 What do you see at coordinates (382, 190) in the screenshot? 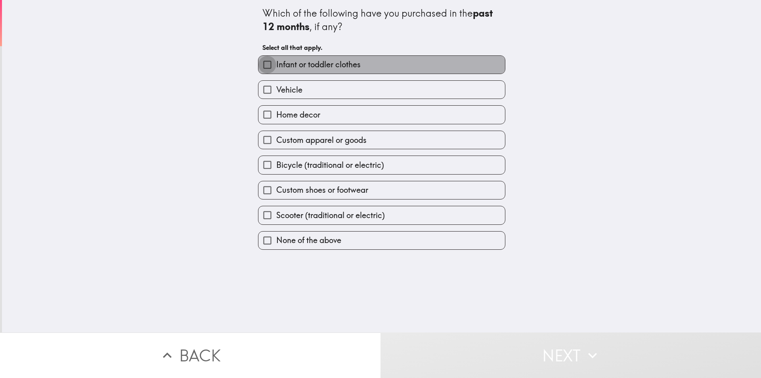
I see `button: Custom shoes or footwear` at bounding box center [382, 190].